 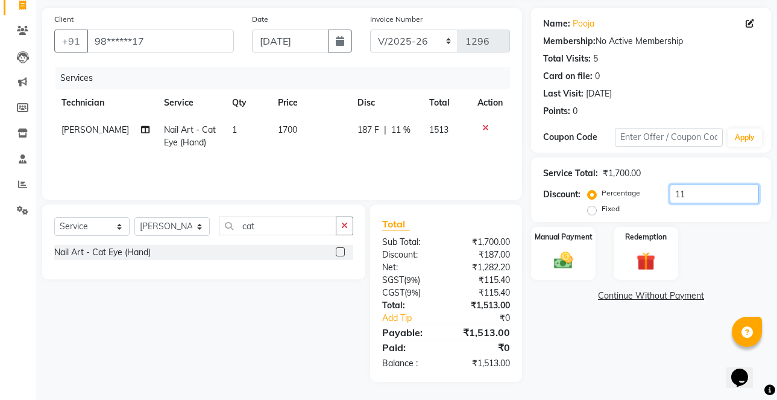 I want to click on span: Nail Art - Cat Eye (Hand), so click(x=190, y=136).